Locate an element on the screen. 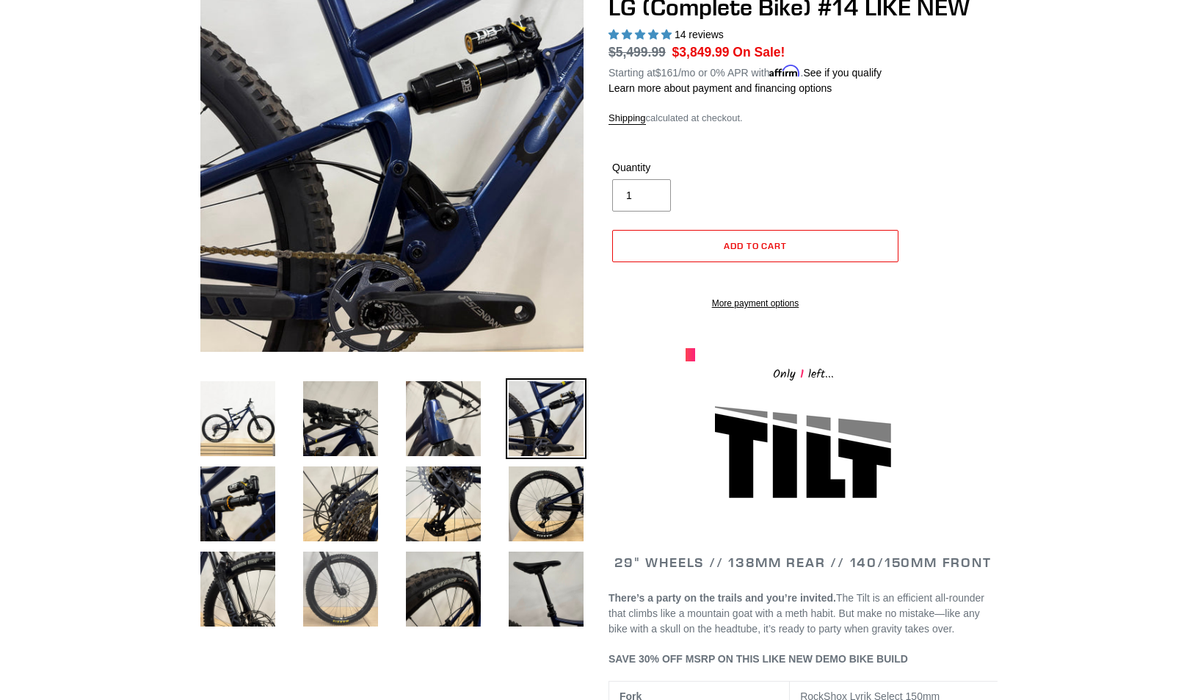 The image size is (1195, 700). img: Load image into Gallery viewer, Canfield-Bikes-Tilt-LG-Demo is located at coordinates (238, 419).